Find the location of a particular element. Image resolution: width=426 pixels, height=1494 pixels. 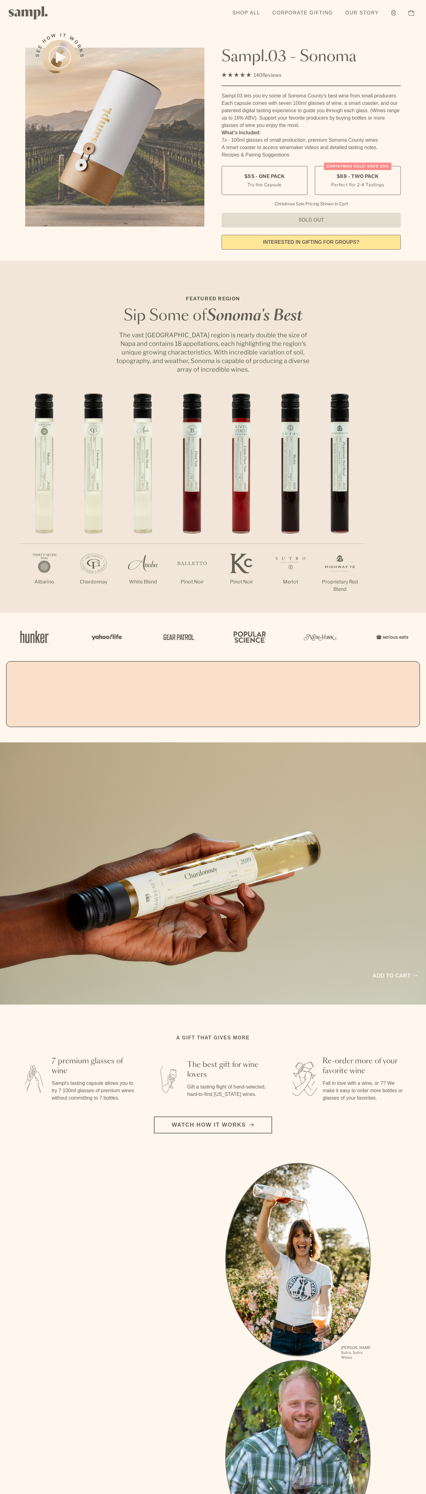

li: 7x - 100ml glasses of small production, premium Sonoma County wines is located at coordinates (311, 140).